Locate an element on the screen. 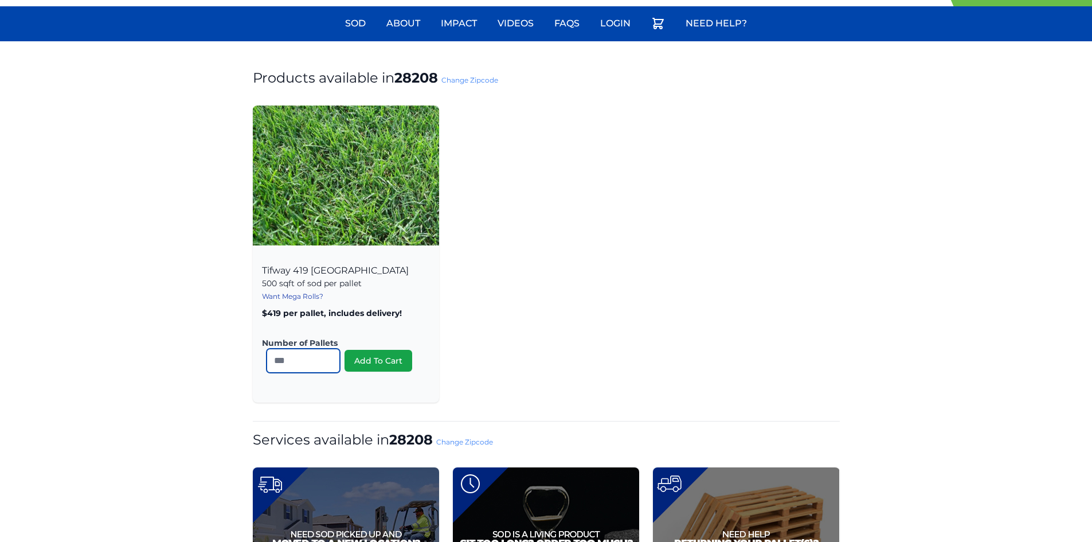  a: Videos is located at coordinates (515, 23).